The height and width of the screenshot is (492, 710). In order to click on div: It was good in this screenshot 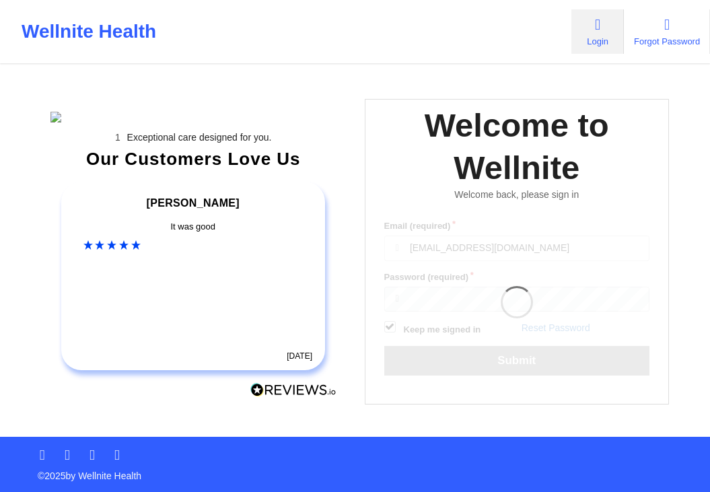, I will do `click(193, 227)`.